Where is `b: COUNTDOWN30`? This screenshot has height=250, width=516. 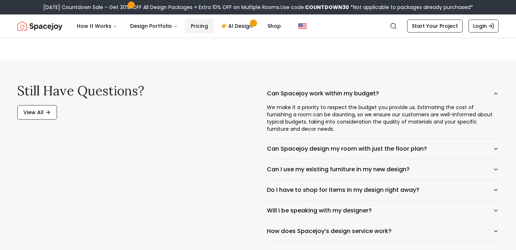 b: COUNTDOWN30 is located at coordinates (327, 7).